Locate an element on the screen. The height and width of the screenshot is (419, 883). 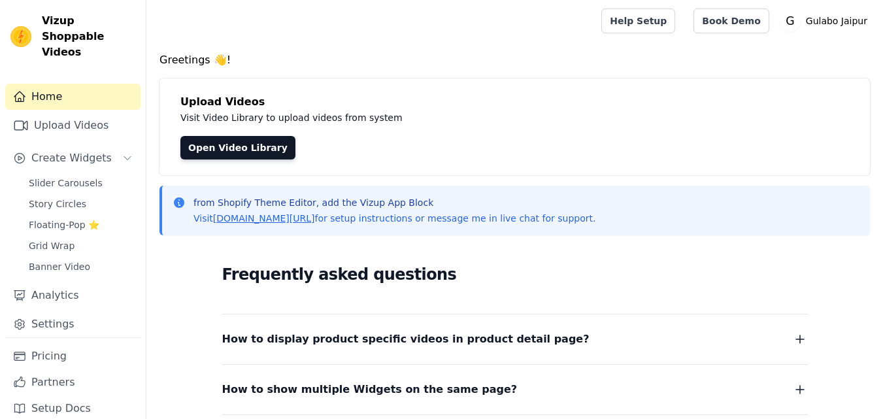
a: Settings is located at coordinates (73, 324).